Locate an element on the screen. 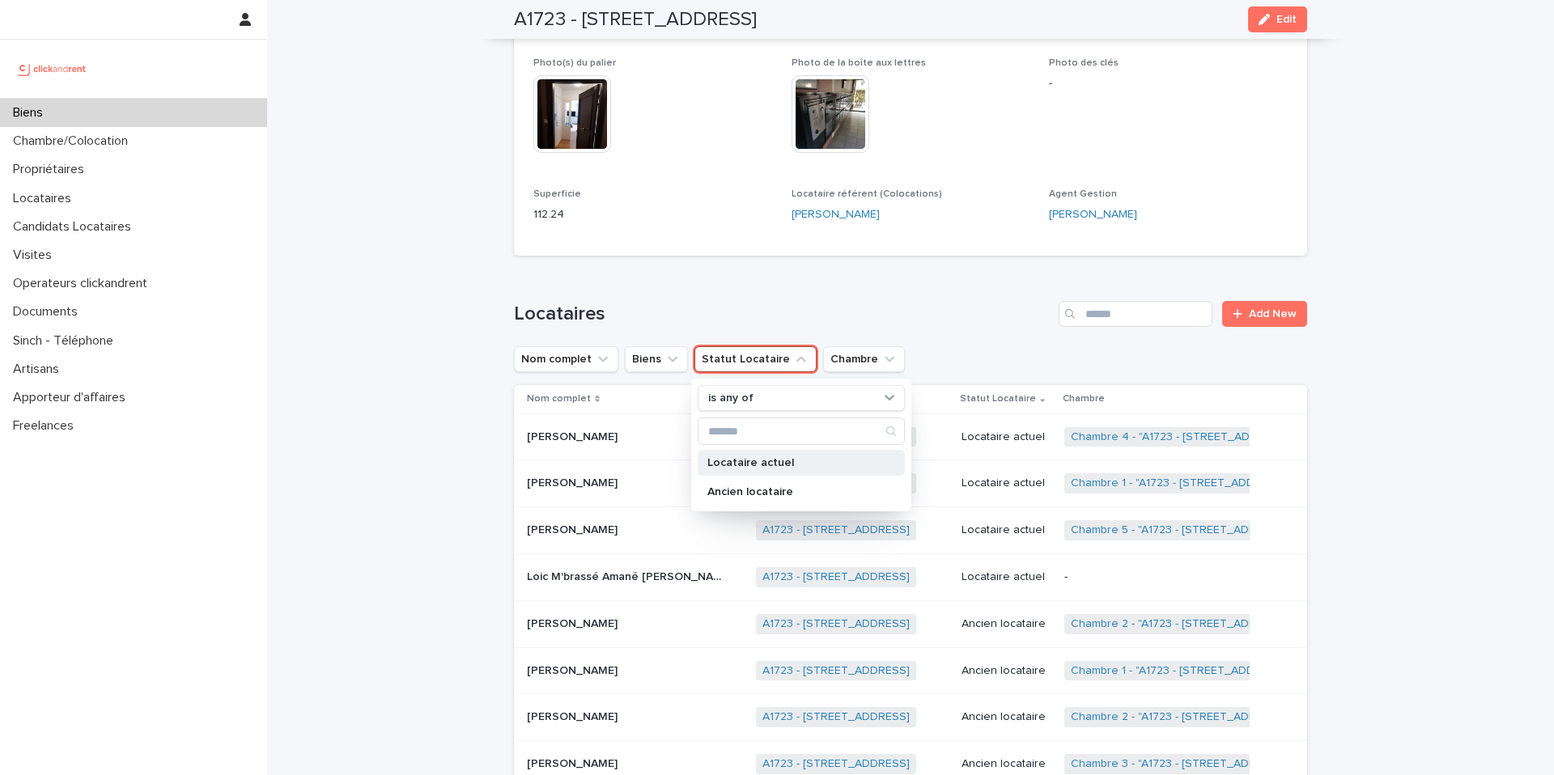 The height and width of the screenshot is (775, 1554). p: 112.24 is located at coordinates (652, 214).